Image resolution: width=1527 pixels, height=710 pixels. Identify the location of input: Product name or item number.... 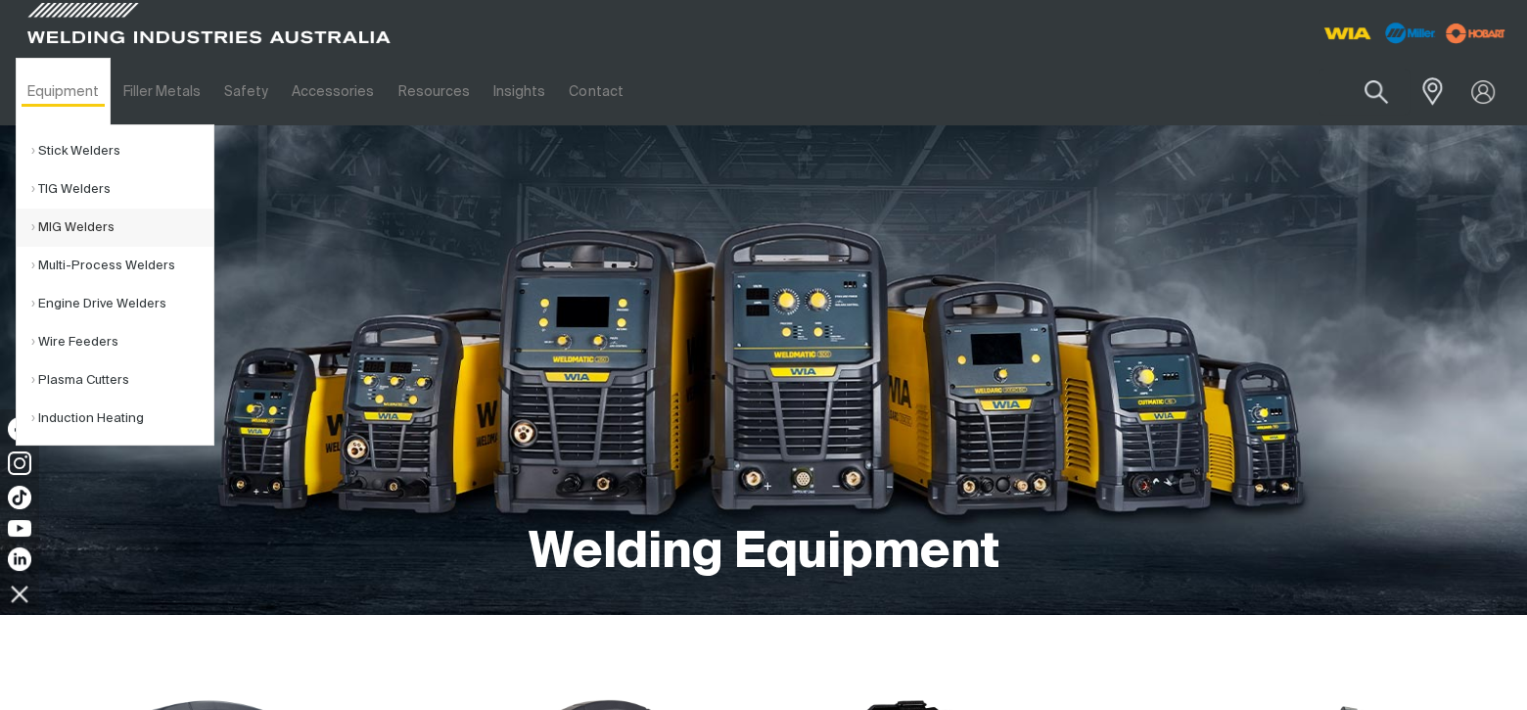
(1364, 91).